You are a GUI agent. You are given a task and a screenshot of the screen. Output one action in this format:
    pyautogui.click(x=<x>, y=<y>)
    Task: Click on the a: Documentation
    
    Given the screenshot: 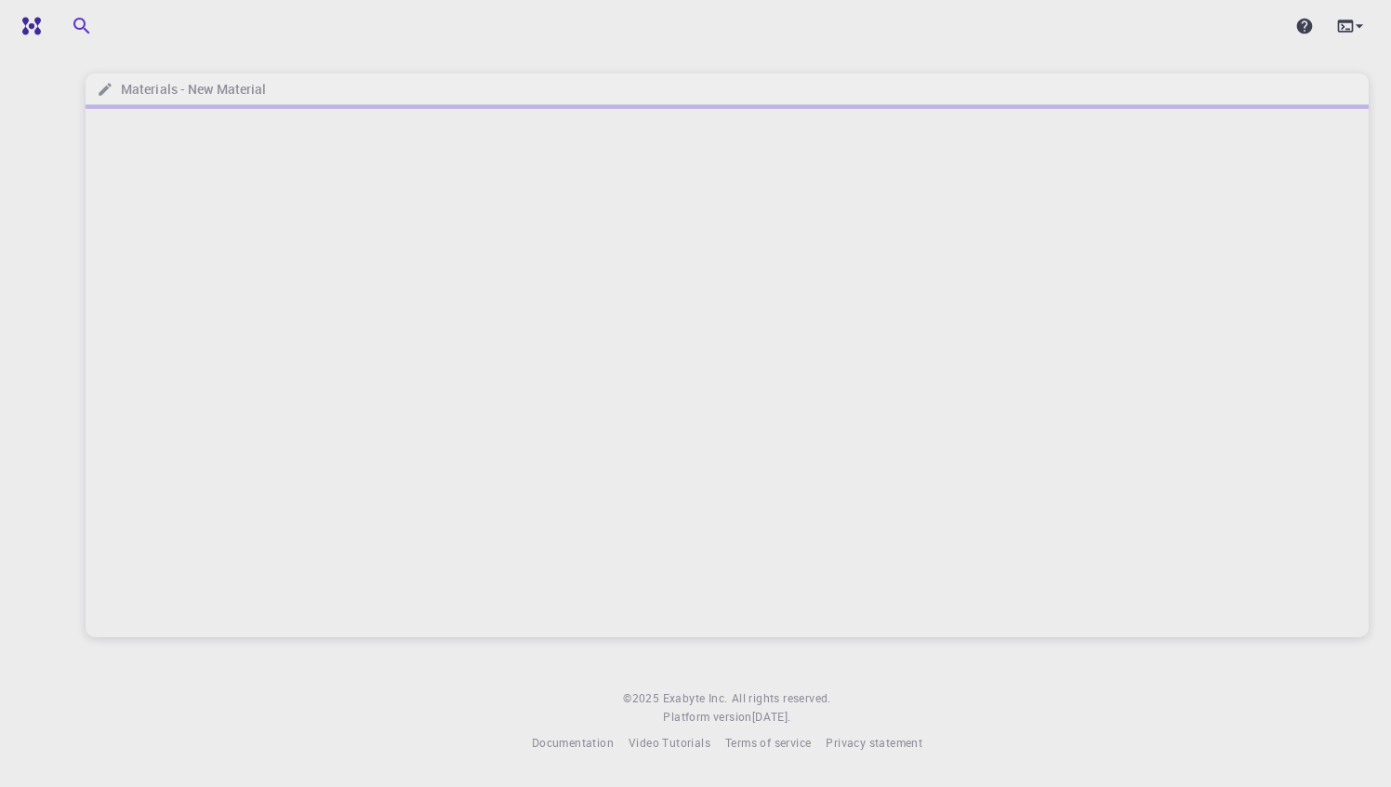 What is the action you would take?
    pyautogui.click(x=573, y=743)
    